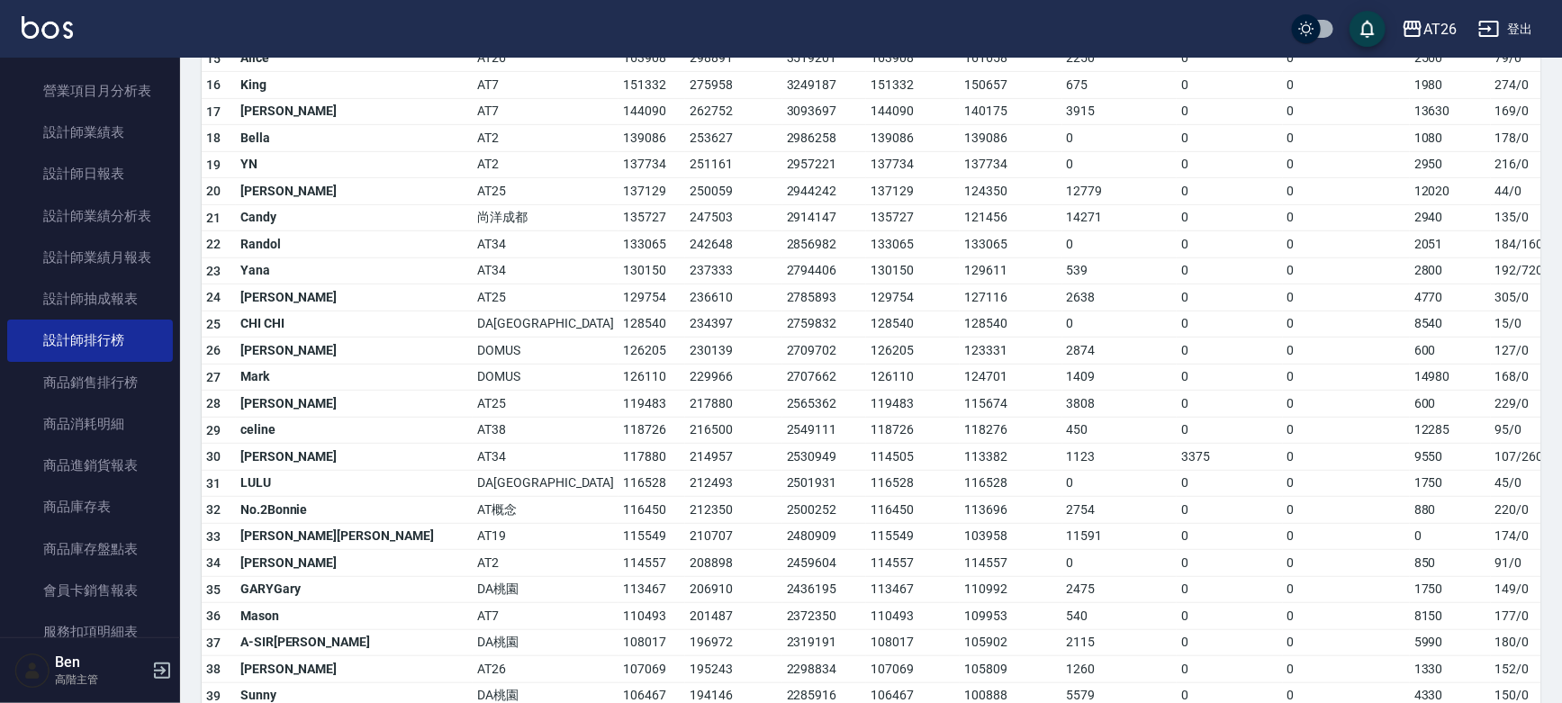 The image size is (1562, 703). What do you see at coordinates (1011, 377) in the screenshot?
I see `td: 124701` at bounding box center [1011, 377].